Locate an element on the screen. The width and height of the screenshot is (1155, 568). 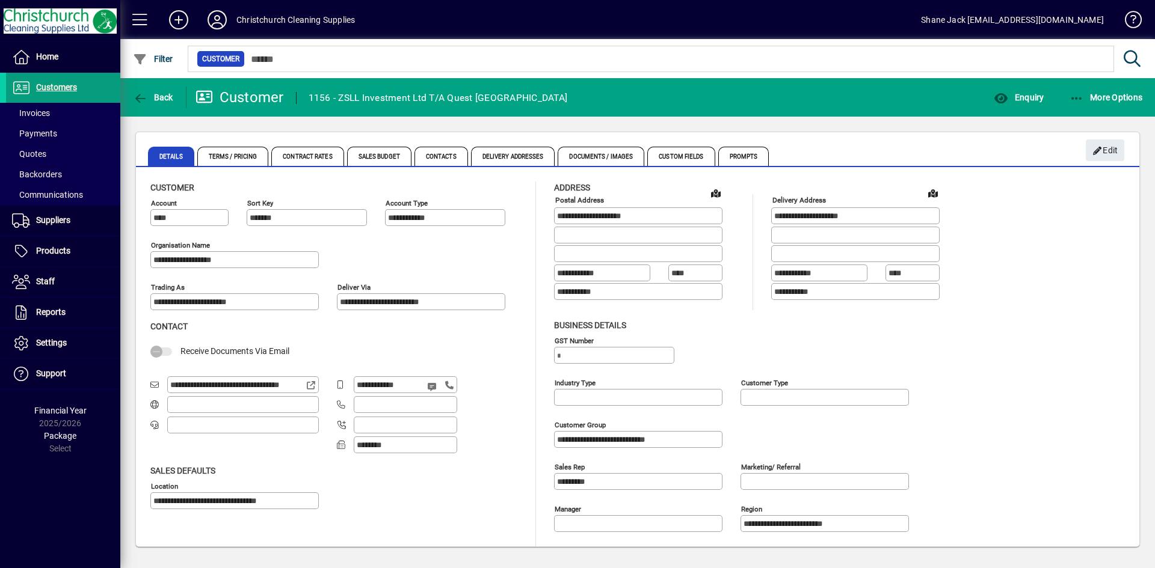
a: Invoices is located at coordinates (63, 113).